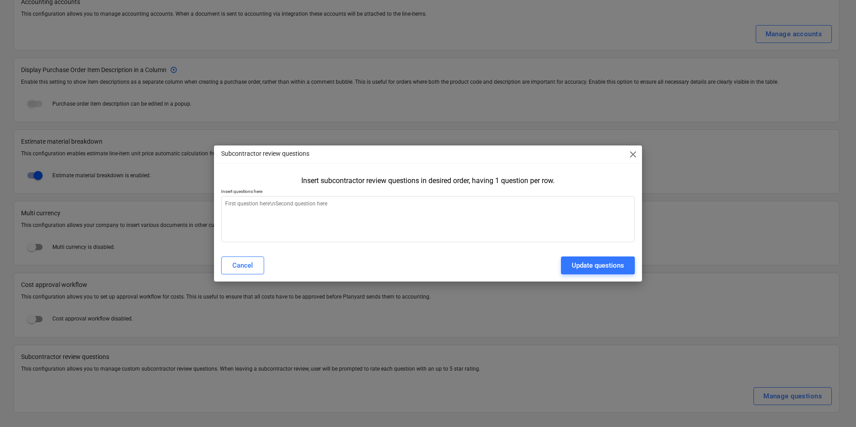 The height and width of the screenshot is (427, 856). I want to click on span: close, so click(633, 154).